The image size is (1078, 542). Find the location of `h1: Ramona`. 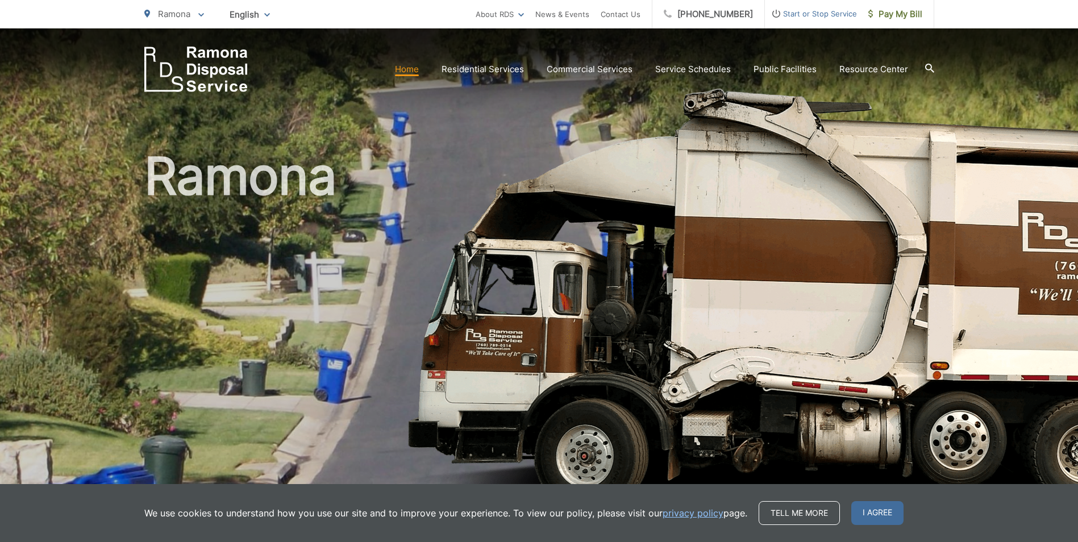

h1: Ramona is located at coordinates (540, 327).